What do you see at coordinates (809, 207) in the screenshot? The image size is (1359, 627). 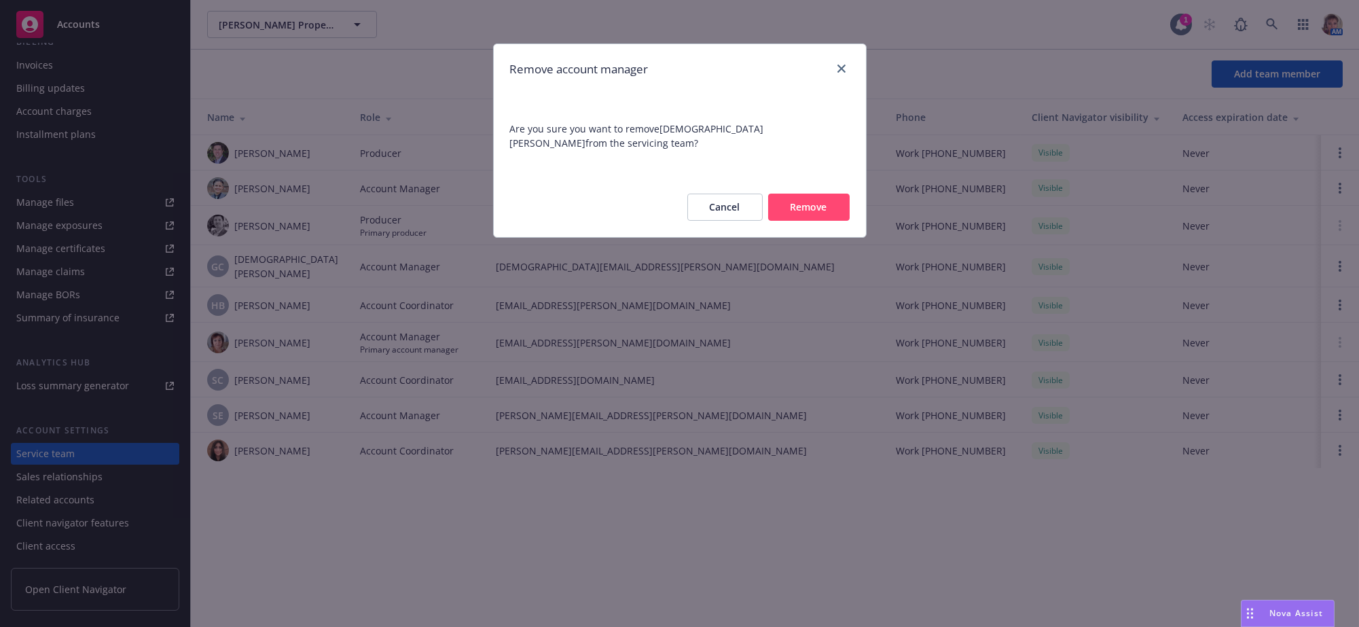 I see `button: Remove` at bounding box center [809, 207].